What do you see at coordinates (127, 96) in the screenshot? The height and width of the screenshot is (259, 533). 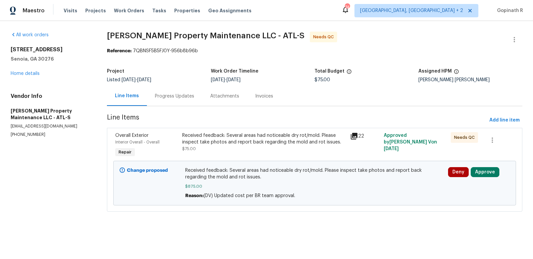 I see `div: Line Items` at bounding box center [127, 96].